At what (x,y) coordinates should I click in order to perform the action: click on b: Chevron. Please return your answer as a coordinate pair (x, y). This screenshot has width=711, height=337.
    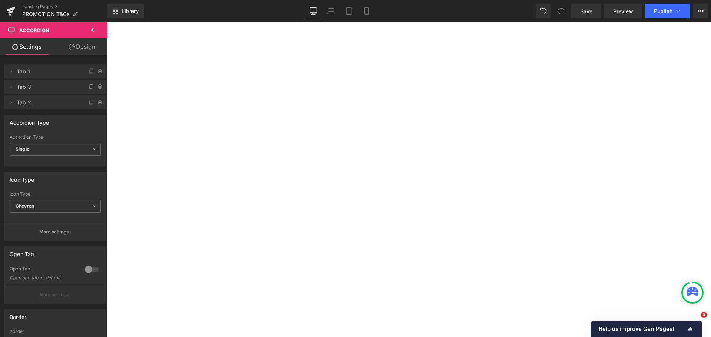
    Looking at the image, I should click on (25, 206).